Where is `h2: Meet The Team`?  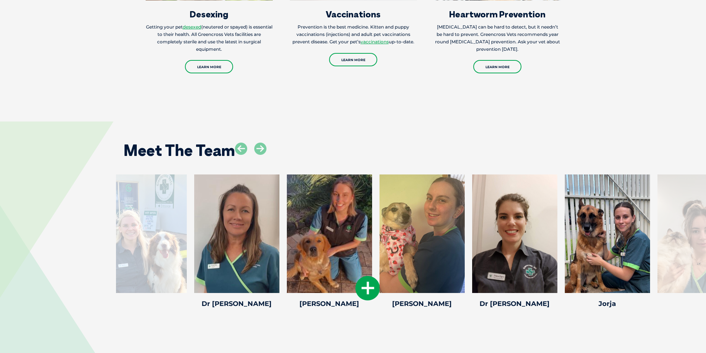 h2: Meet The Team is located at coordinates (179, 150).